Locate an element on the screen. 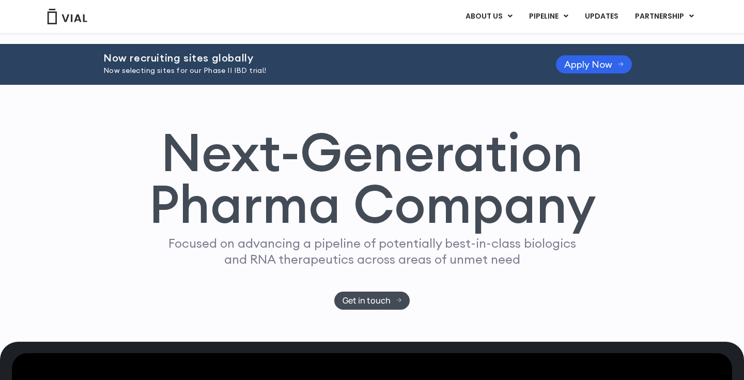 This screenshot has width=744, height=380. p: Focused on advancing a pipeline of potentially best-in-class biologics and RNA therapeutics acros... is located at coordinates (372, 251).